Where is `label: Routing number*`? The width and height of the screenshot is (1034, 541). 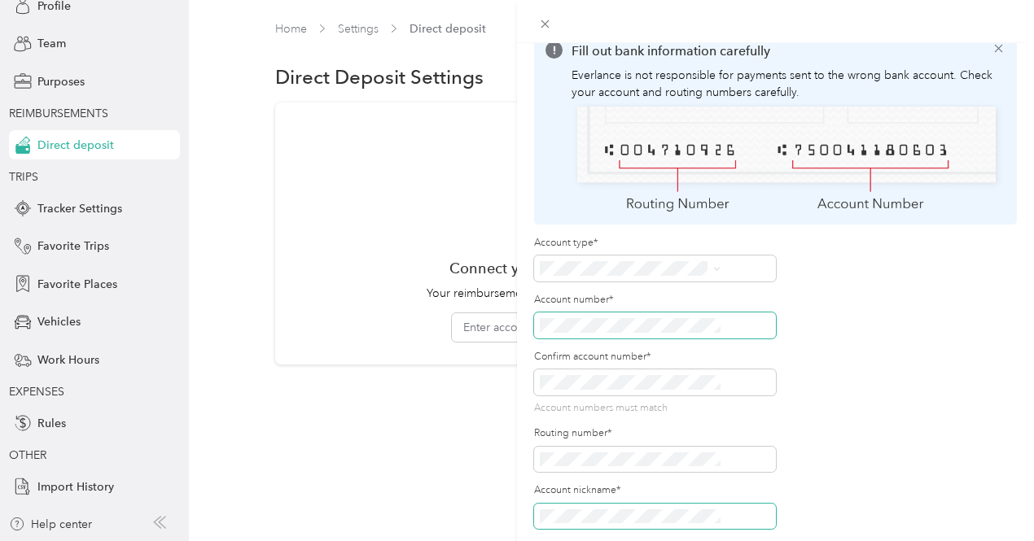 label: Routing number* is located at coordinates (655, 434).